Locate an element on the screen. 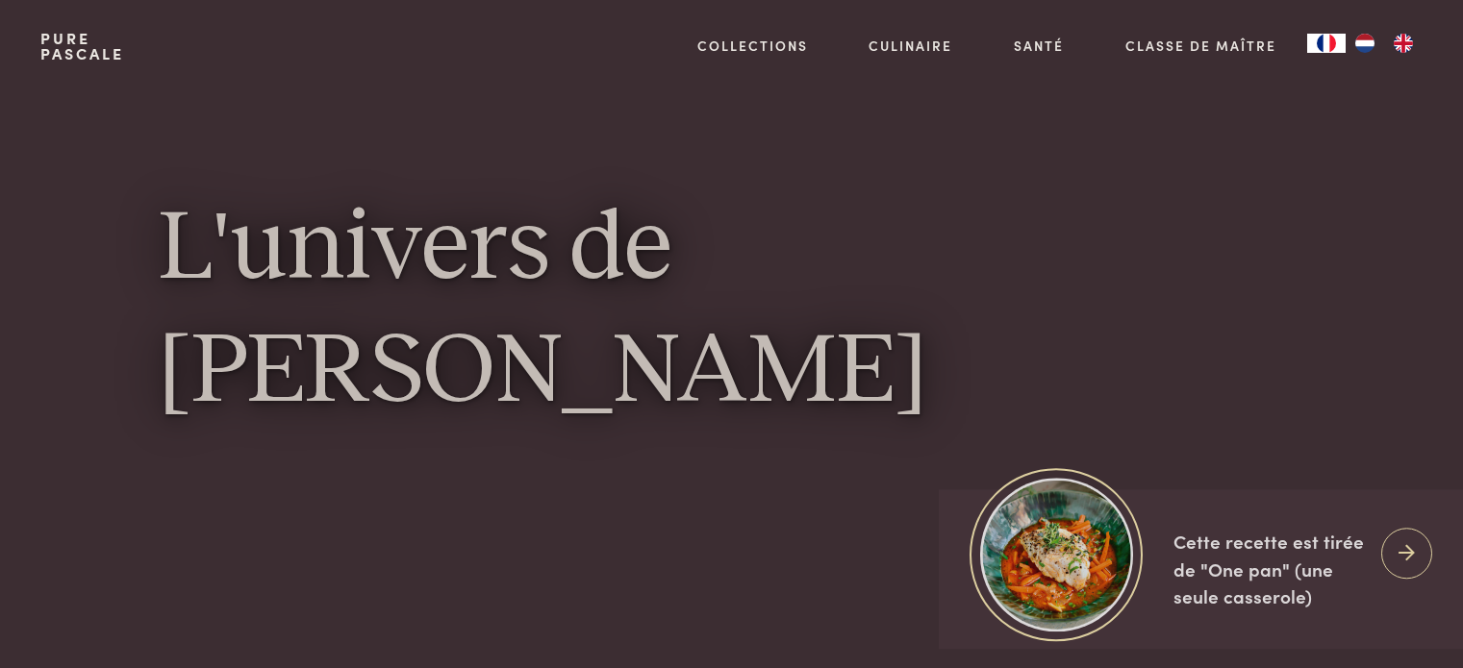 This screenshot has height=668, width=1463. a: Culinaire is located at coordinates (910, 45).